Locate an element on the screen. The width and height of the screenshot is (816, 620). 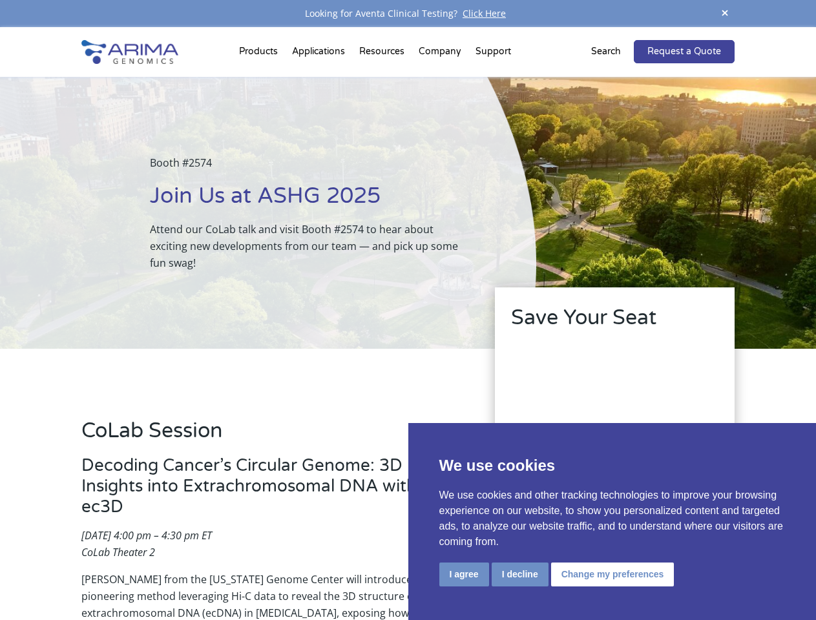
a: Request a Quote is located at coordinates (684, 52).